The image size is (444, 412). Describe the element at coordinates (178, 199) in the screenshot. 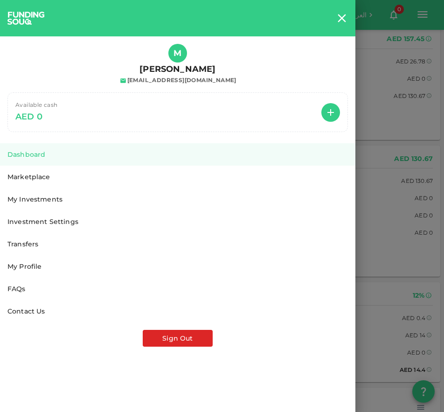

I see `div: My Investments` at that location.